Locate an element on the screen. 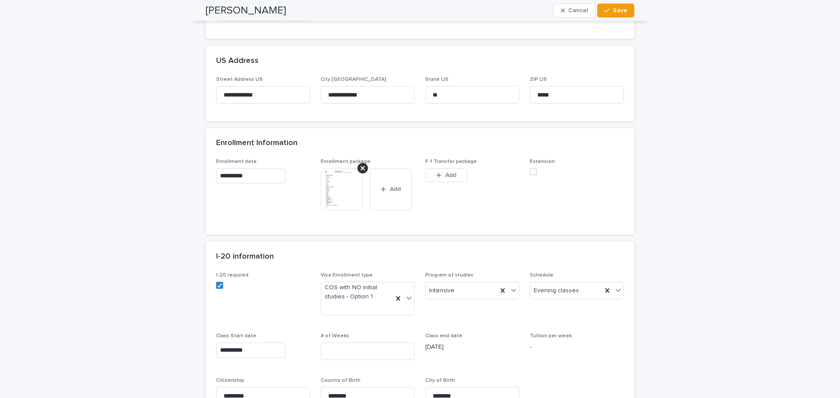 This screenshot has width=840, height=398. span: F-1 Transfer package is located at coordinates (451, 162).